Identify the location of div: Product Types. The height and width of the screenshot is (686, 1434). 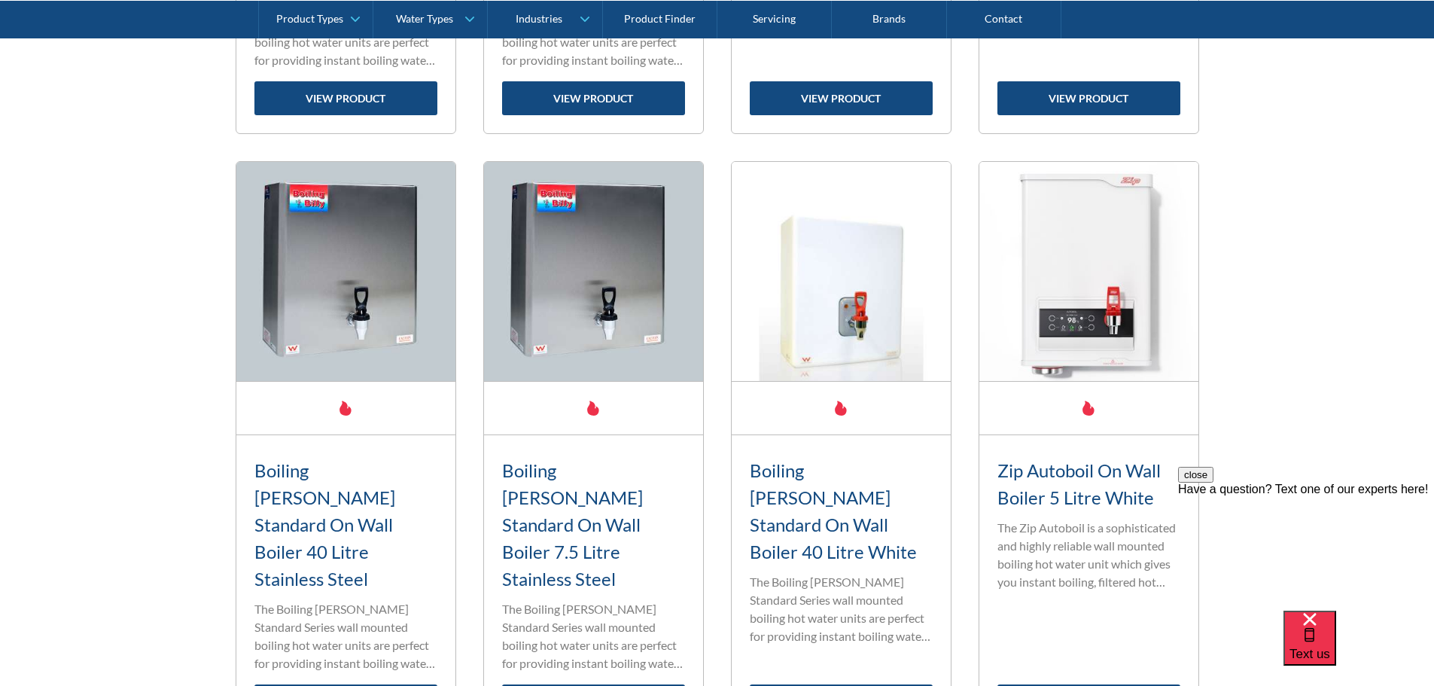
(309, 18).